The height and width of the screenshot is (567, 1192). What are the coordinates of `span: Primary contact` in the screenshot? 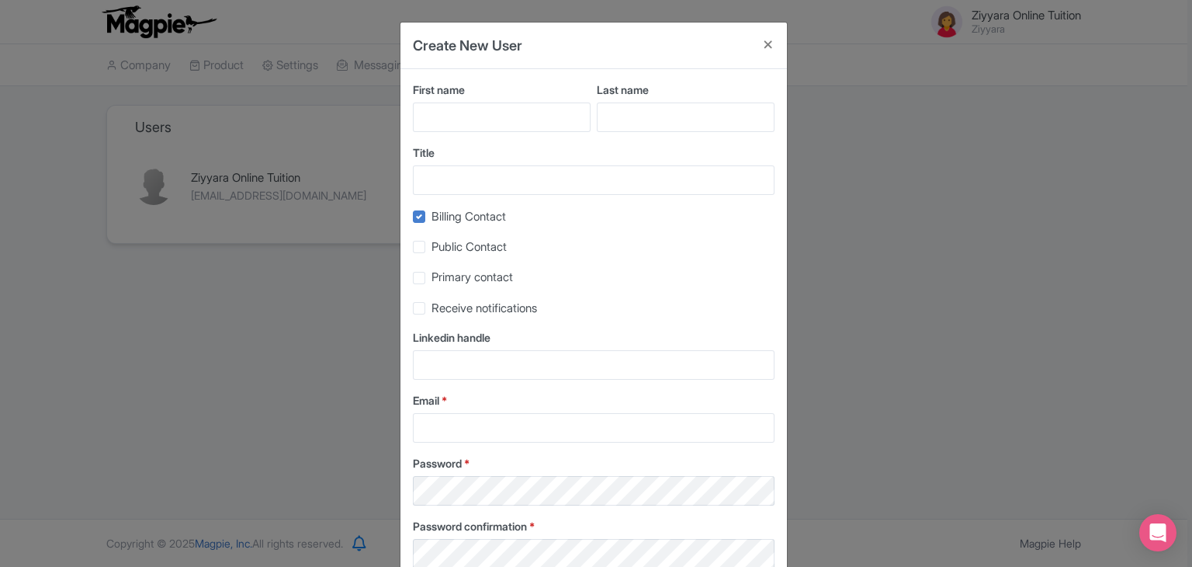 It's located at (472, 276).